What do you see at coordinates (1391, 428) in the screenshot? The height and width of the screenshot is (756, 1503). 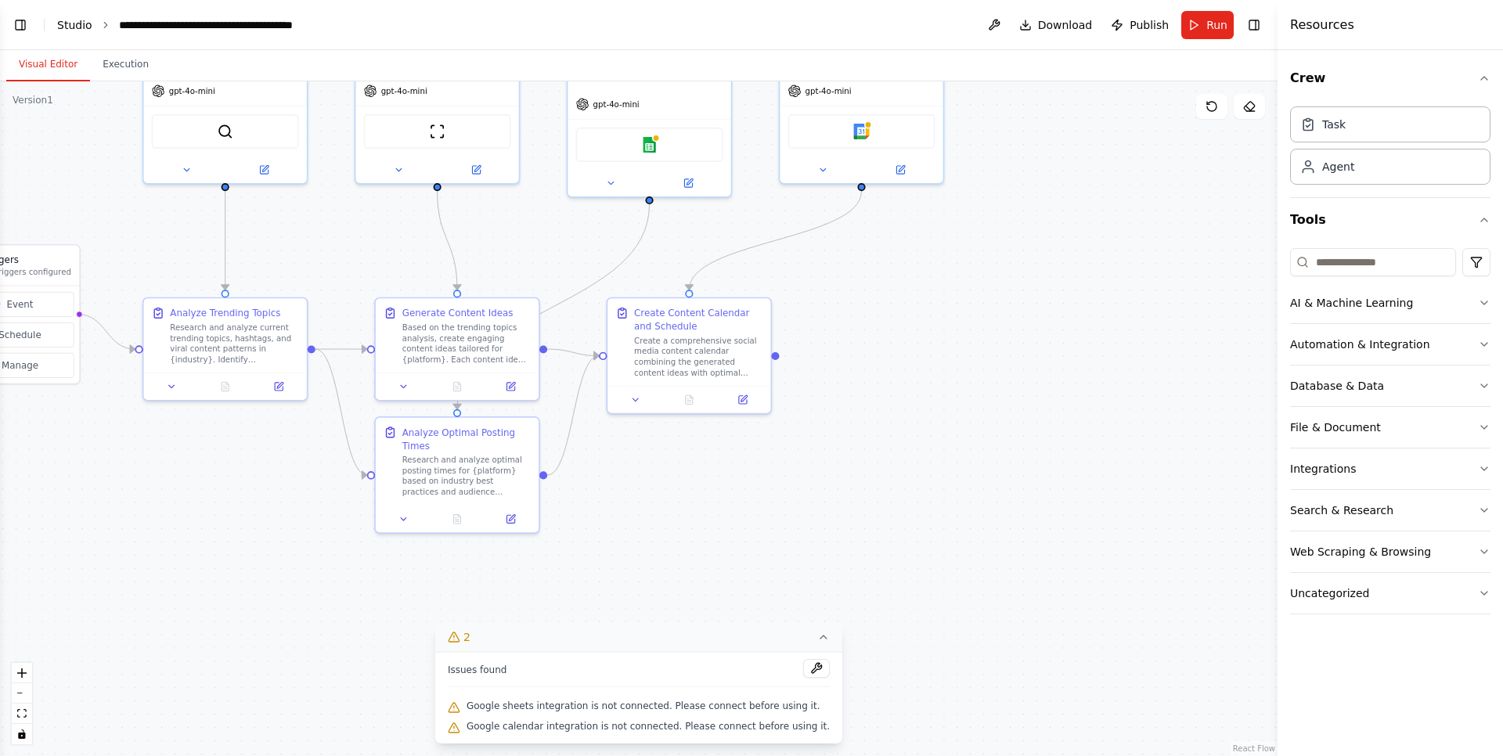 I see `button: File & Document` at bounding box center [1391, 428].